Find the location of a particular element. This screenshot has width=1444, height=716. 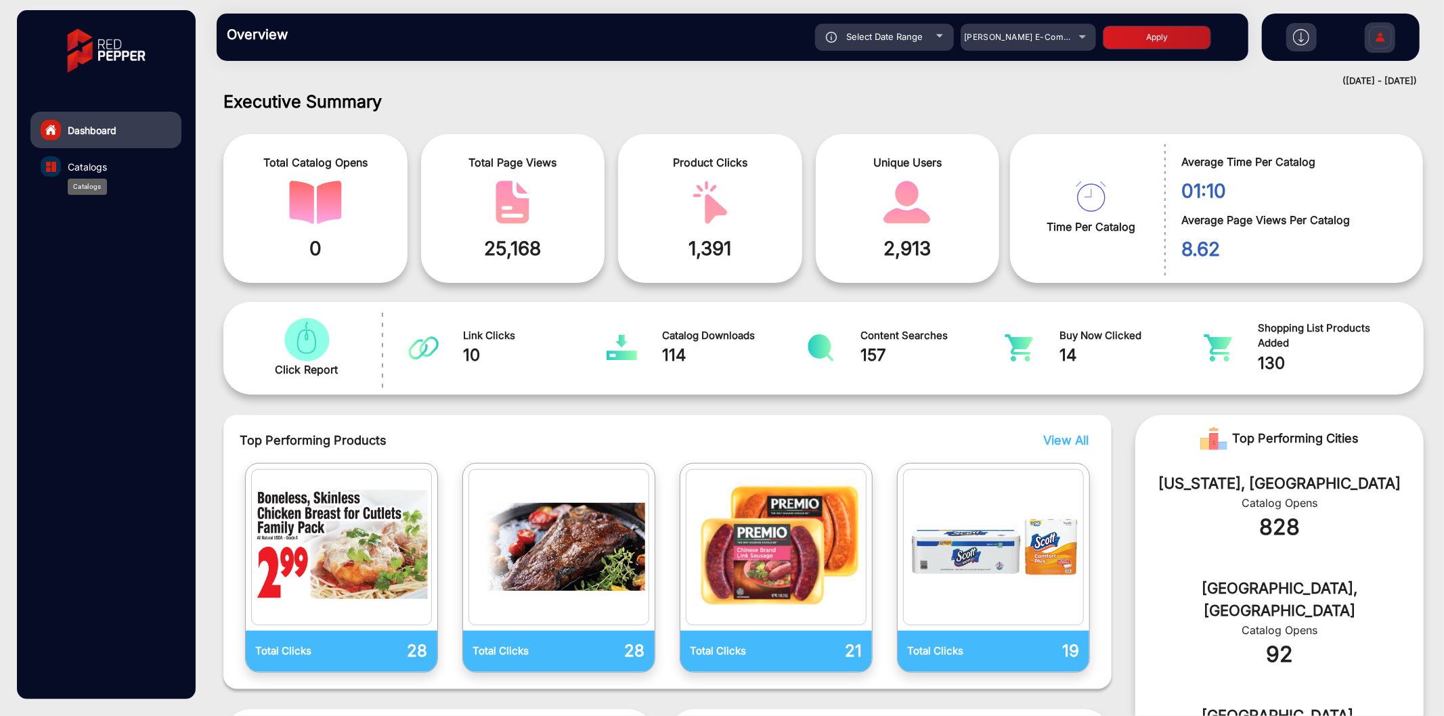

span: 1,391 is located at coordinates (710, 248).